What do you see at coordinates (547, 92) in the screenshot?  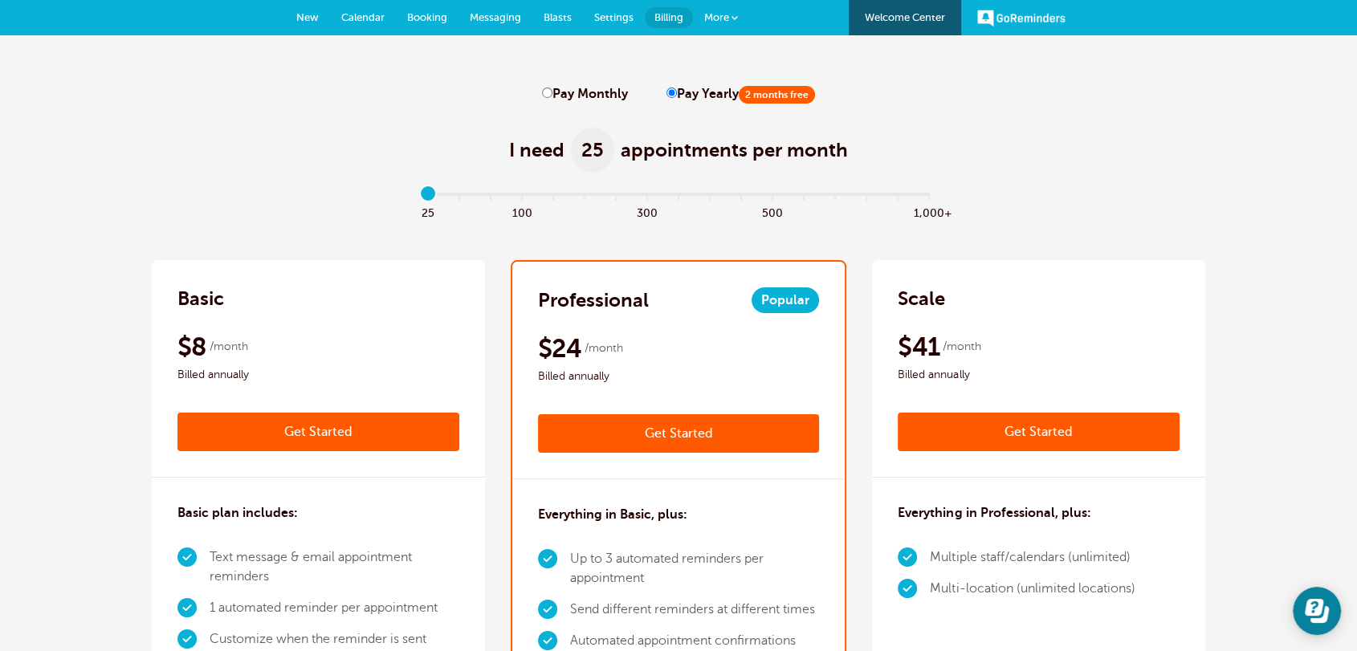 I see `input: Pay Monthly` at bounding box center [547, 92].